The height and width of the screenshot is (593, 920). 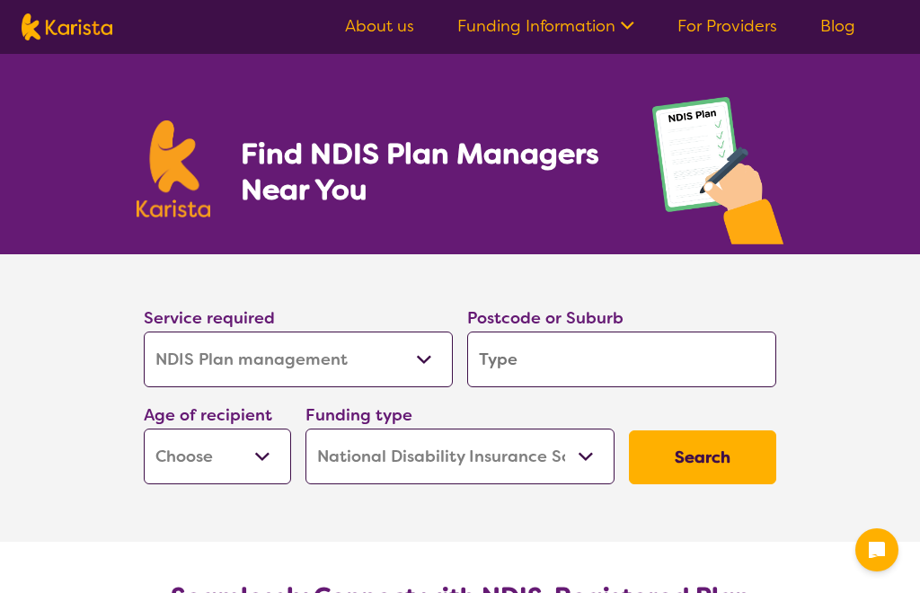 What do you see at coordinates (546, 26) in the screenshot?
I see `a: Funding Information` at bounding box center [546, 26].